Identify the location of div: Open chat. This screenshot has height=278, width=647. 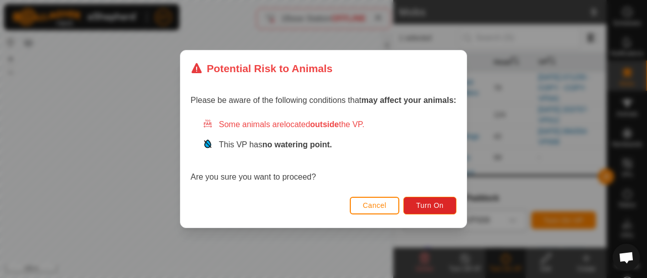
(626, 258).